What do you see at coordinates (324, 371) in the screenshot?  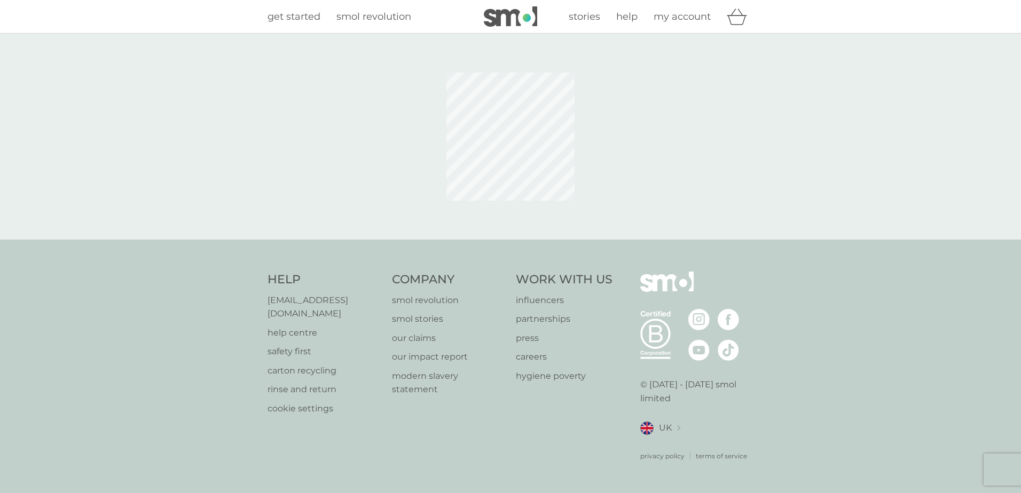 I see `a: carton recycling` at bounding box center [324, 371].